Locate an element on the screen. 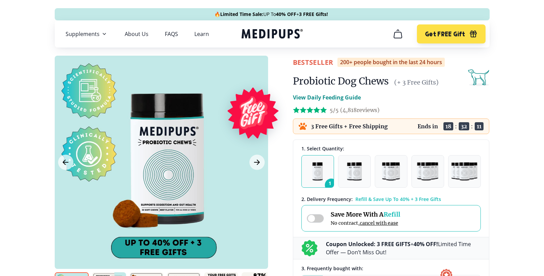 This screenshot has width=544, height=276. button: 1 is located at coordinates (317, 171).